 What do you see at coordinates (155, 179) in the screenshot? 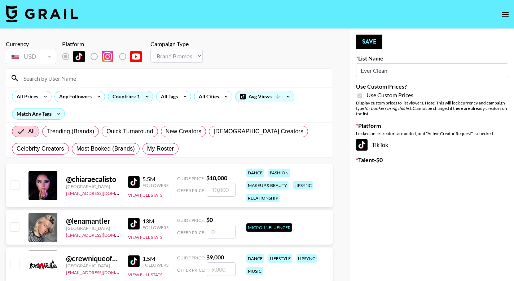
I see `div: 5.5M` at bounding box center [155, 179].